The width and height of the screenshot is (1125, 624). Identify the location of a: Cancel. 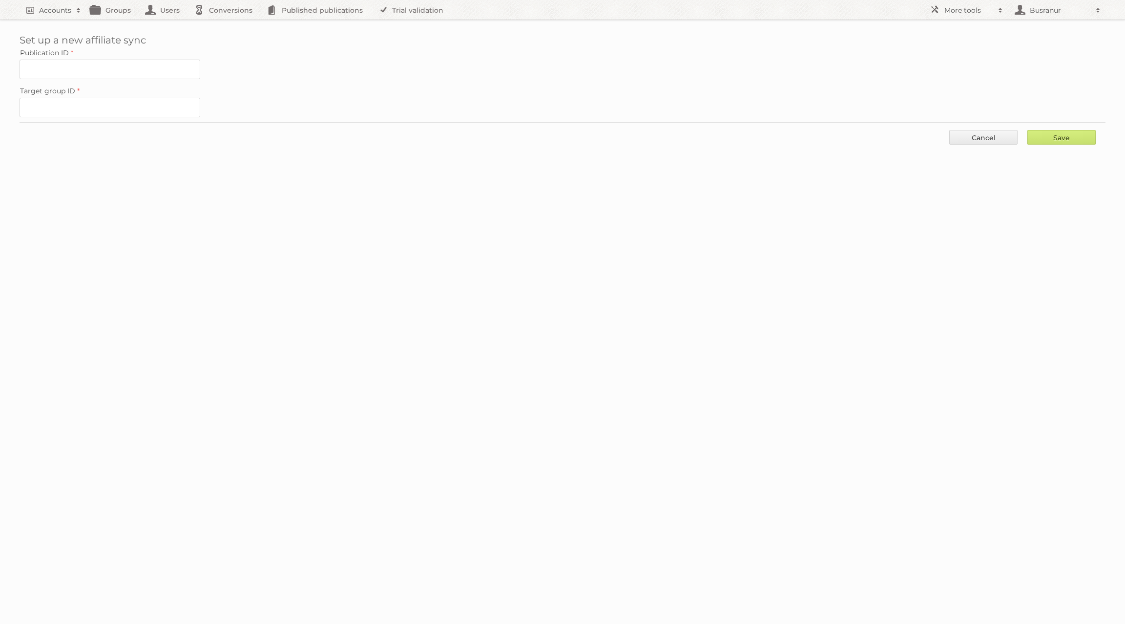
(984, 137).